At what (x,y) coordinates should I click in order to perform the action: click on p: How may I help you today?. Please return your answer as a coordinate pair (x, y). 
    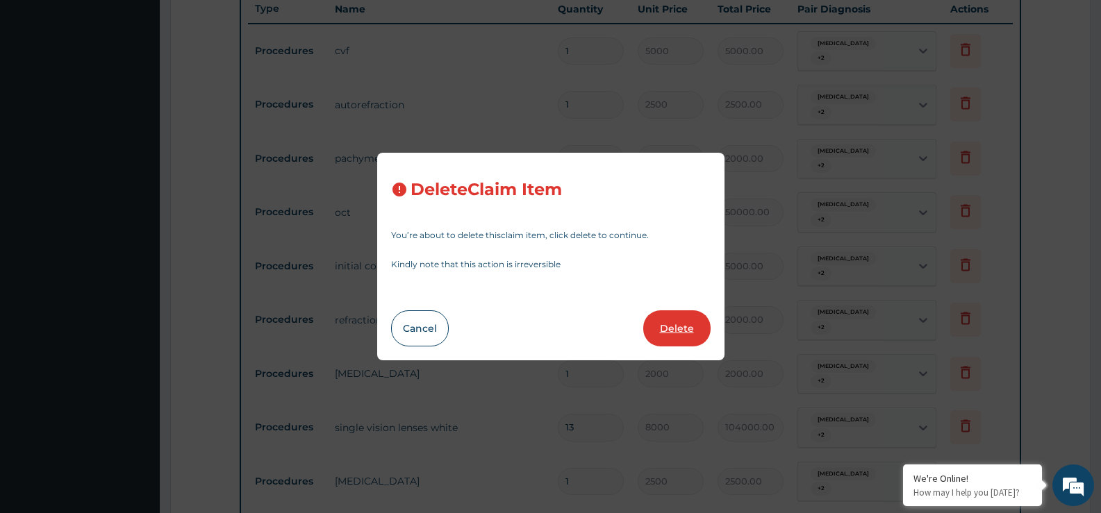
    Looking at the image, I should click on (973, 493).